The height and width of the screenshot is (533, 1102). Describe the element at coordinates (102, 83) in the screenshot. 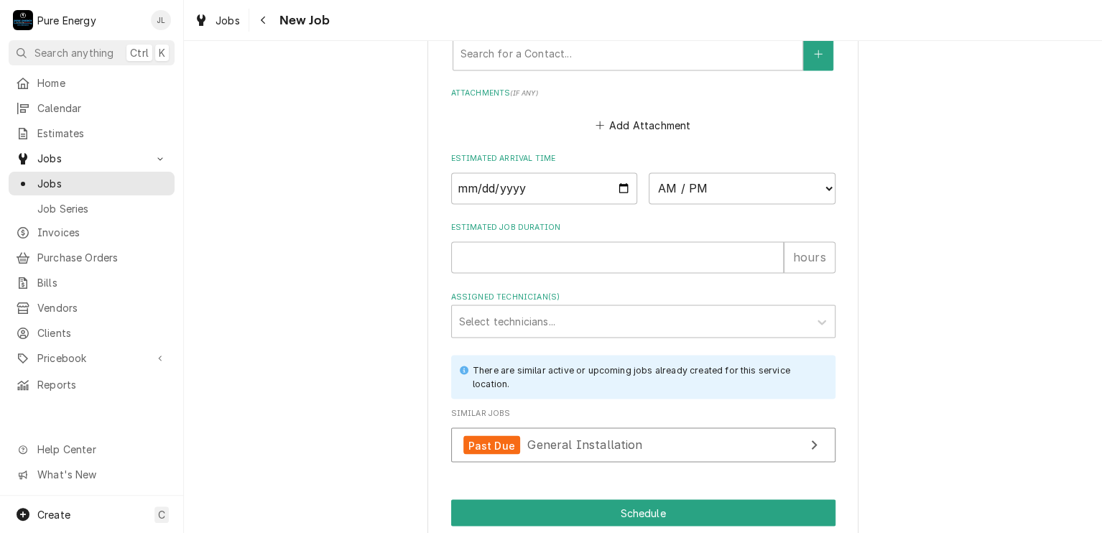

I see `span: Home` at that location.